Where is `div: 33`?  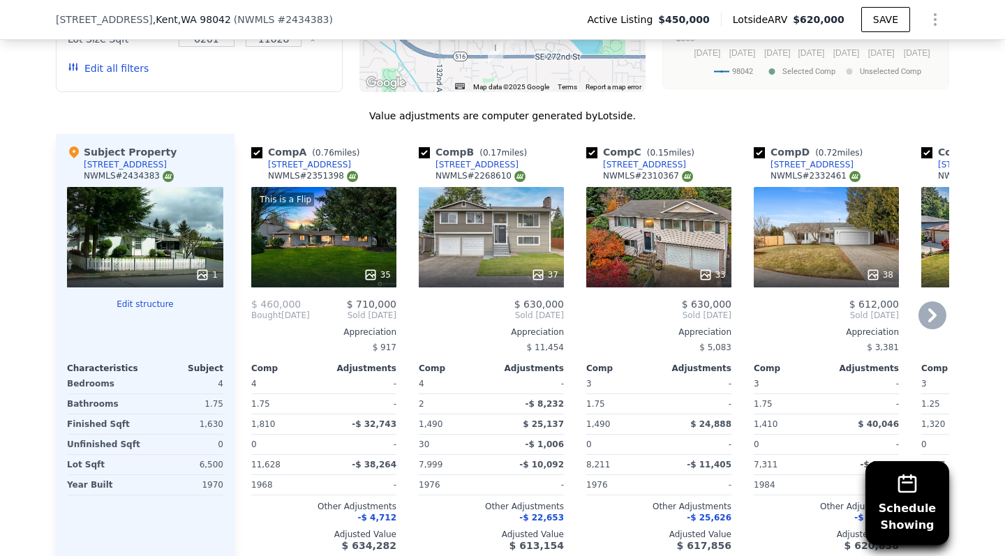 div: 33 is located at coordinates (712, 275).